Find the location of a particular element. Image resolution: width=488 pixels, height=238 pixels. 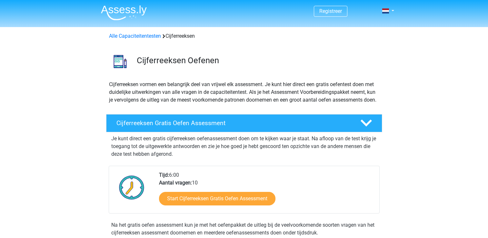

img: cijferreeksen is located at coordinates (120, 61).